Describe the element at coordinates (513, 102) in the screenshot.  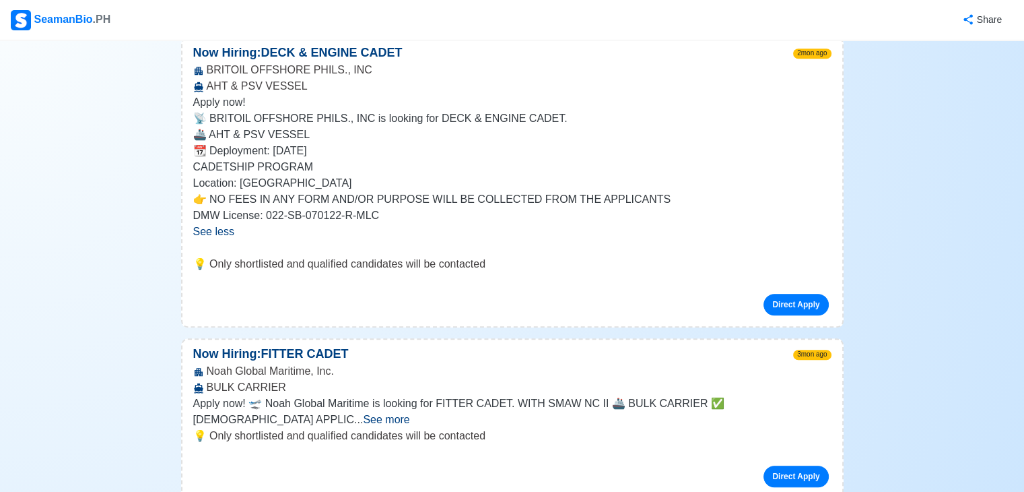
I see `p: Apply now!` at that location.